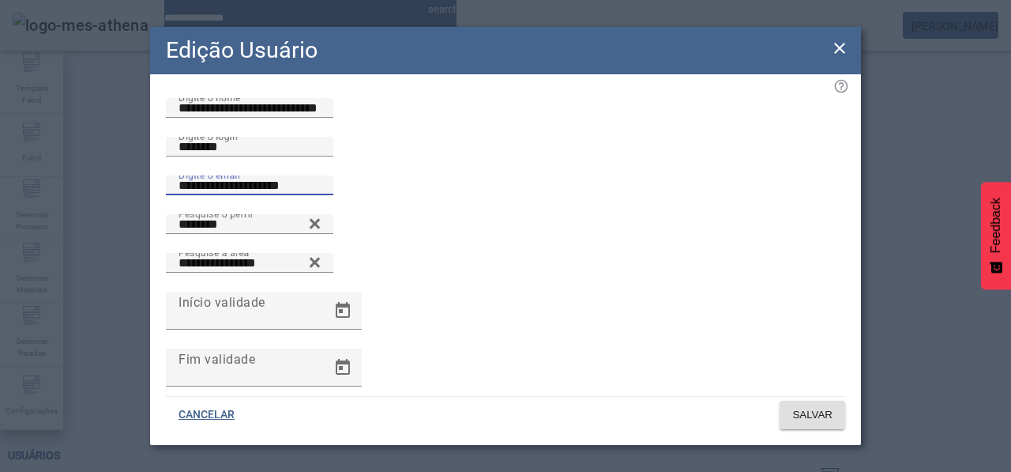 This screenshot has width=1011, height=472. What do you see at coordinates (209, 97) in the screenshot?
I see `mat-label: Digite o nome` at bounding box center [209, 97].